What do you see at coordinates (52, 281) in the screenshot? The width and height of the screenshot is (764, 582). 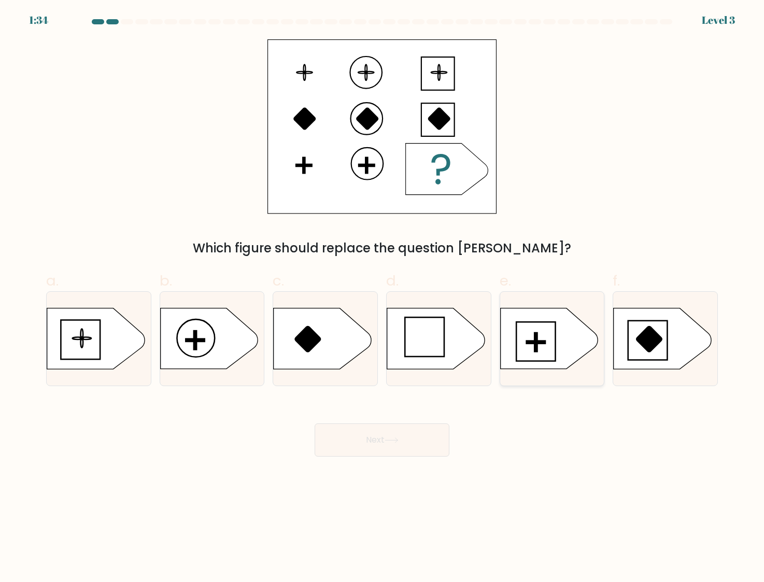 I see `span: a.` at bounding box center [52, 281].